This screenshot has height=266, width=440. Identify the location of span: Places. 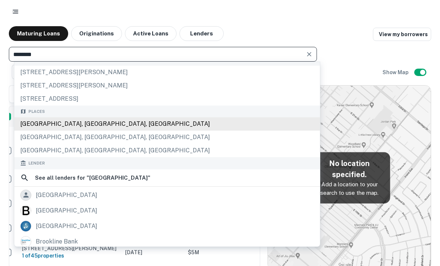
(37, 112).